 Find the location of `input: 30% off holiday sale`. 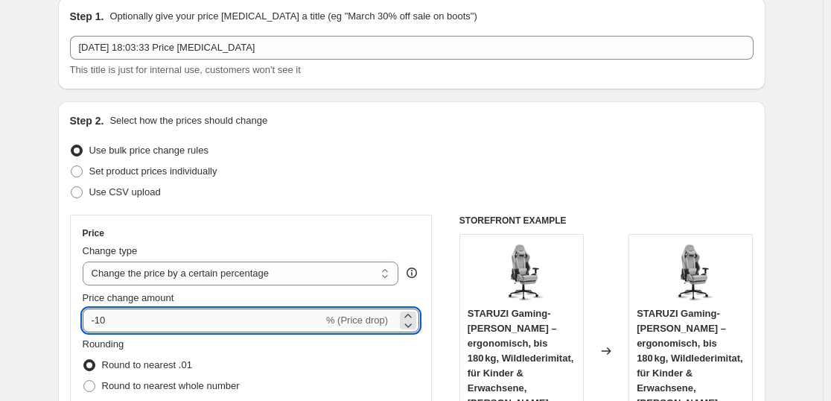

input: 30% off holiday sale is located at coordinates (412, 48).